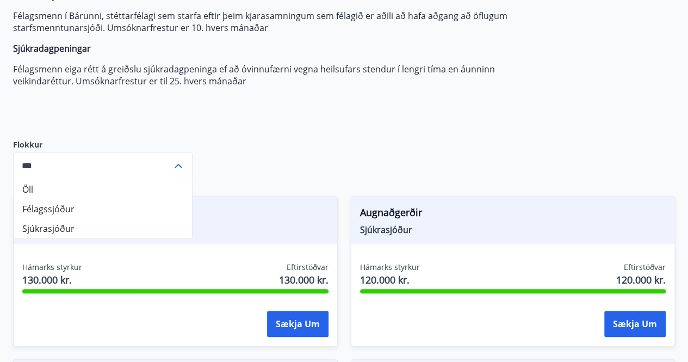 The width and height of the screenshot is (688, 362). What do you see at coordinates (103, 189) in the screenshot?
I see `li: Öll` at bounding box center [103, 189].